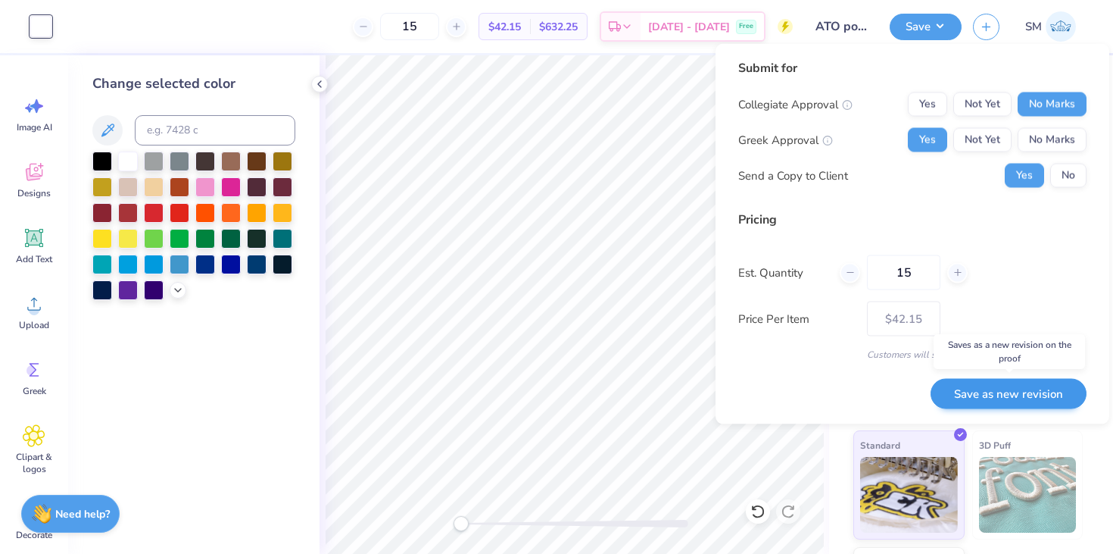 Image resolution: width=1113 pixels, height=554 pixels. What do you see at coordinates (215, 130) in the screenshot?
I see `input: e.g. 7428 c` at bounding box center [215, 130].